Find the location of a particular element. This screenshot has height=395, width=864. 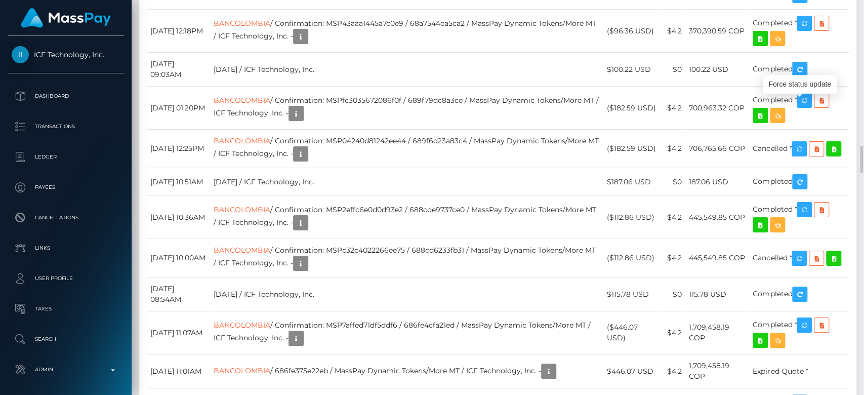

a: Links is located at coordinates (66, 248).